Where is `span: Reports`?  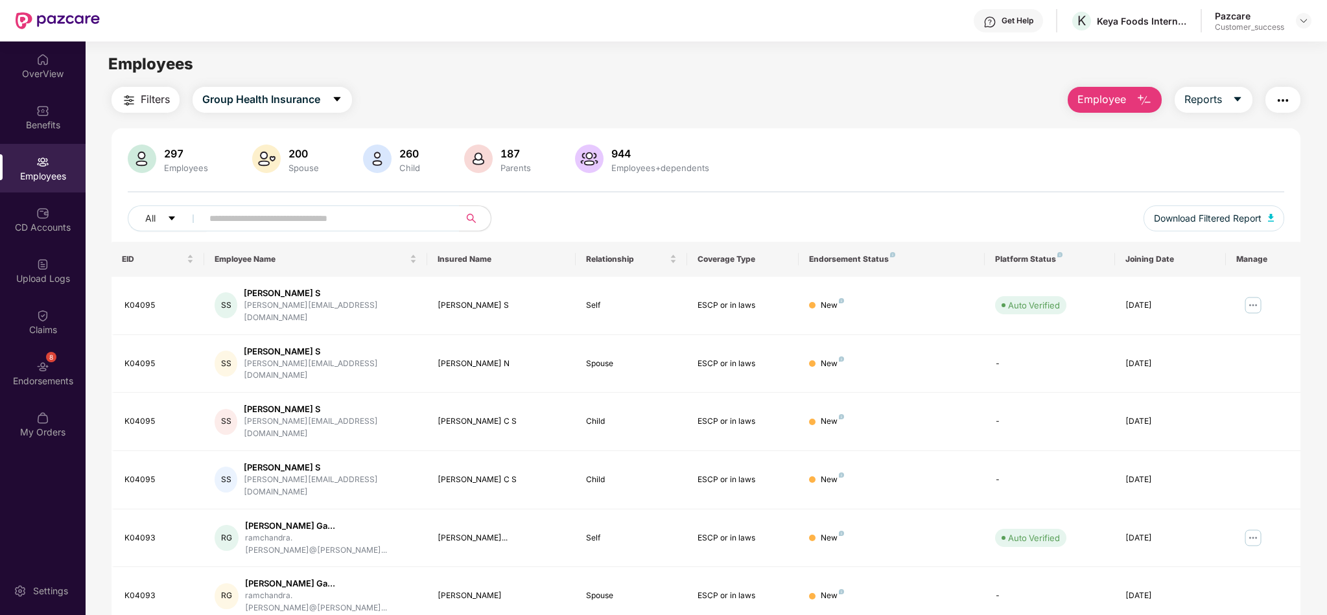
span: Reports is located at coordinates (1203, 99).